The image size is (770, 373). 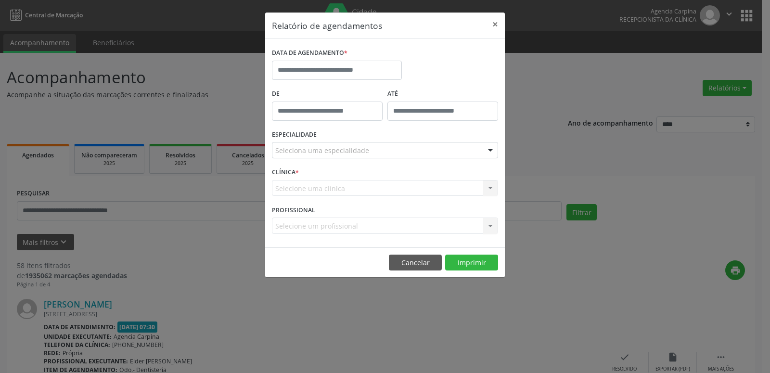 What do you see at coordinates (285, 172) in the screenshot?
I see `label: CLÍNICA` at bounding box center [285, 172].